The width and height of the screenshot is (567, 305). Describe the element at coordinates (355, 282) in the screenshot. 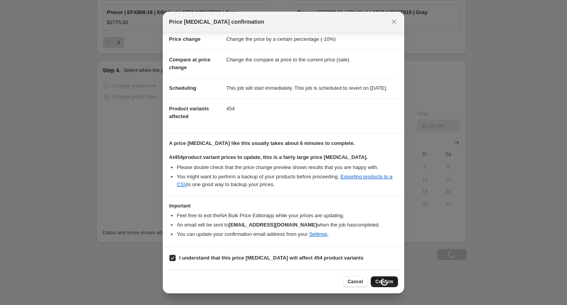

I see `span: Cancel` at that location.